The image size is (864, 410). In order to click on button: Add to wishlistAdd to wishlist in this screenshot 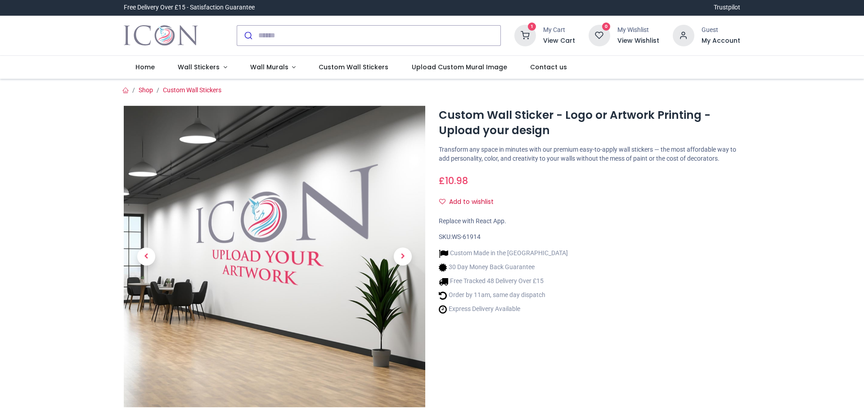, I will do `click(470, 202)`.